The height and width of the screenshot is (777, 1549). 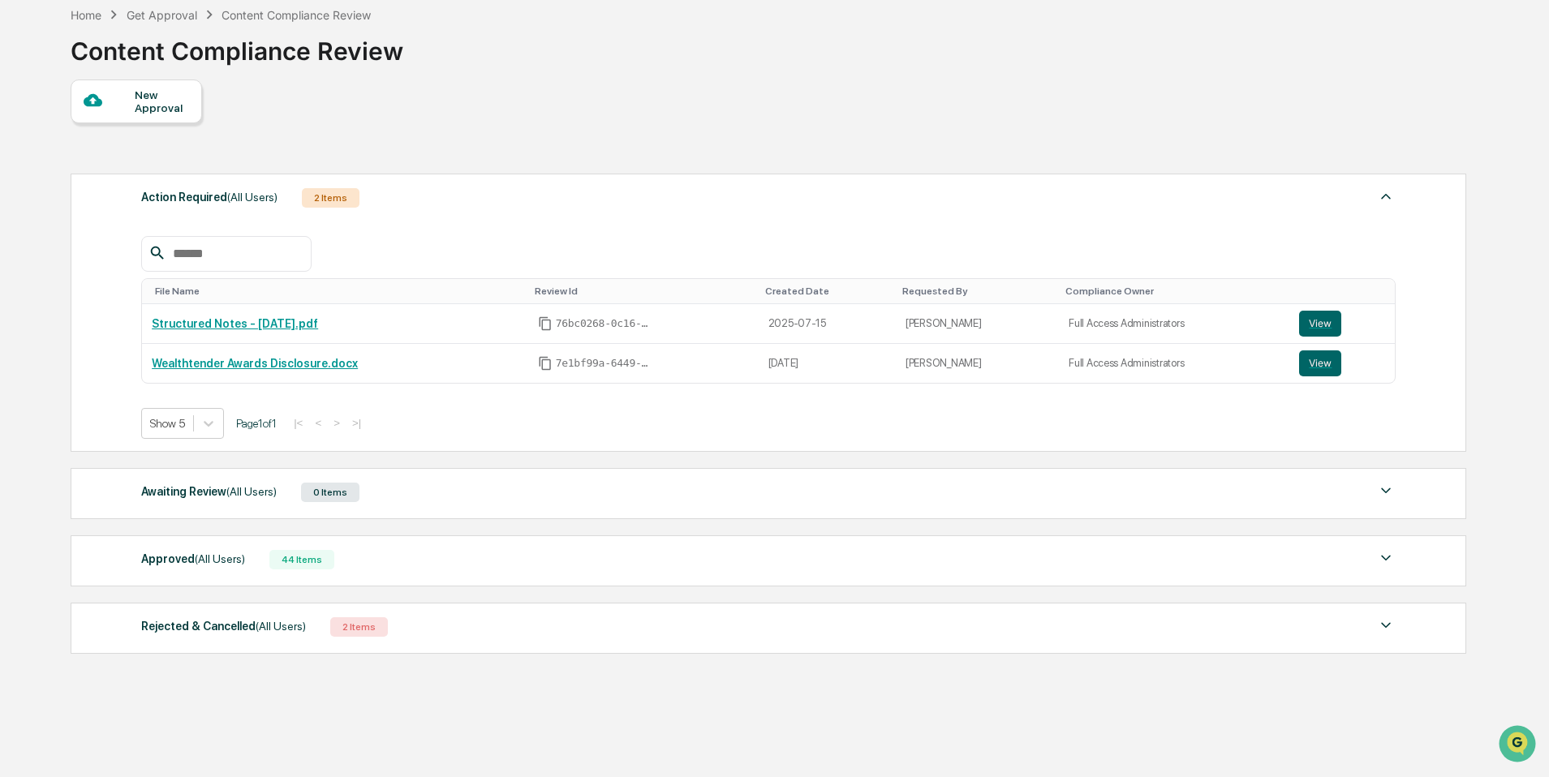 What do you see at coordinates (223, 626) in the screenshot?
I see `div: Rejected & Cancelled` at bounding box center [223, 626].